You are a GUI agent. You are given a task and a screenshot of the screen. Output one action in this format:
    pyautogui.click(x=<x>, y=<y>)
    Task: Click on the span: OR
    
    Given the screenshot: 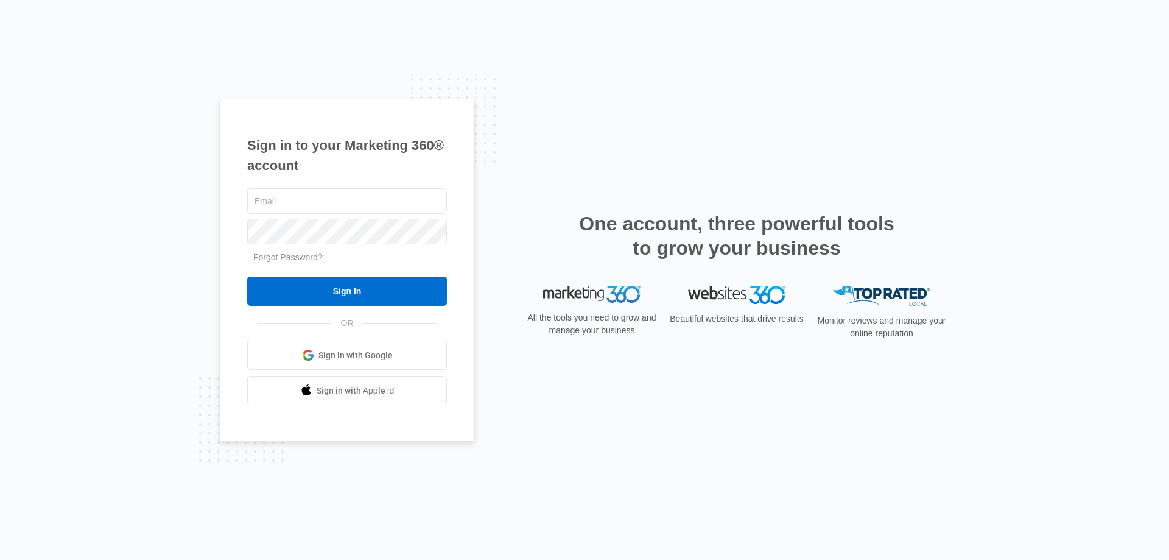 What is the action you would take?
    pyautogui.click(x=347, y=323)
    